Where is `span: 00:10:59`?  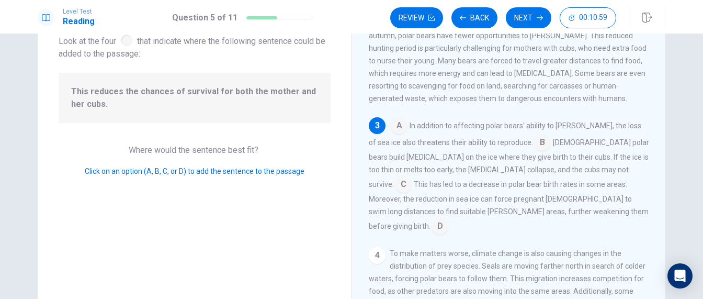 span: 00:10:59 is located at coordinates (593, 18).